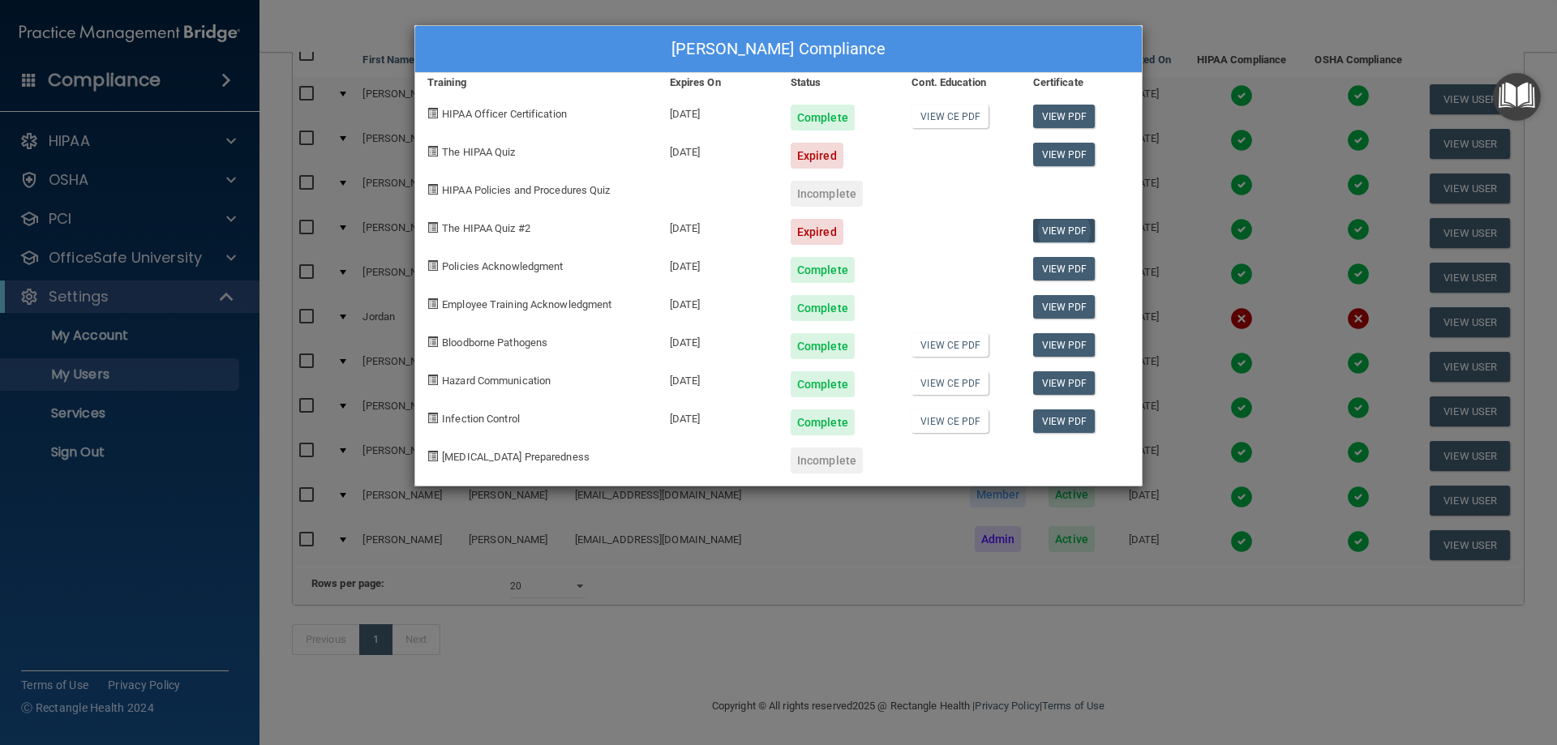 The width and height of the screenshot is (1557, 745). I want to click on div: Status, so click(839, 83).